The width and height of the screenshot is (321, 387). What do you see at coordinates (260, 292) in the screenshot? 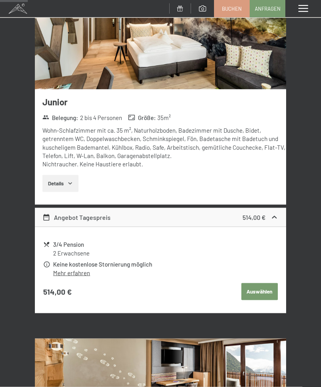
I see `button: Auswählen` at bounding box center [260, 292].